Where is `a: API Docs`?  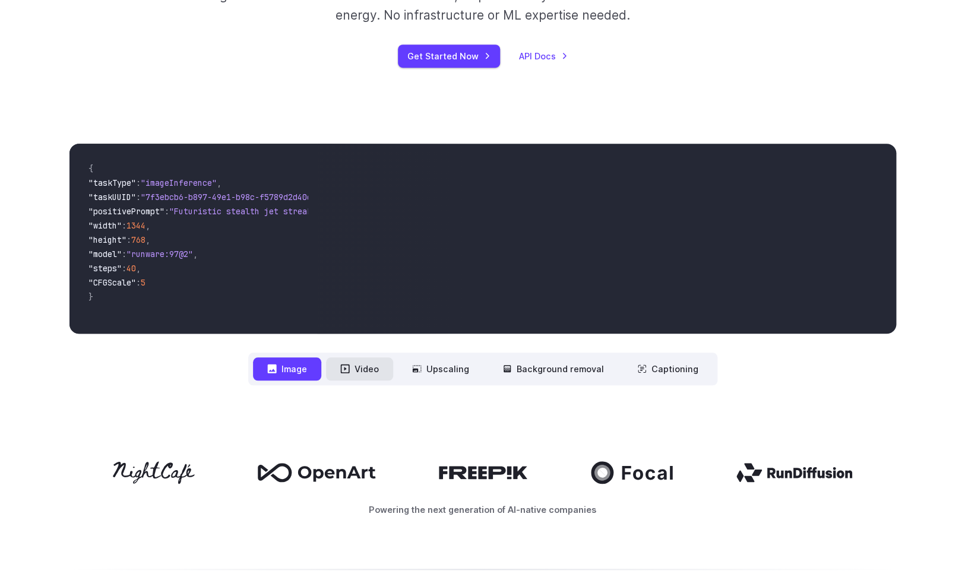 a: API Docs is located at coordinates (543, 56).